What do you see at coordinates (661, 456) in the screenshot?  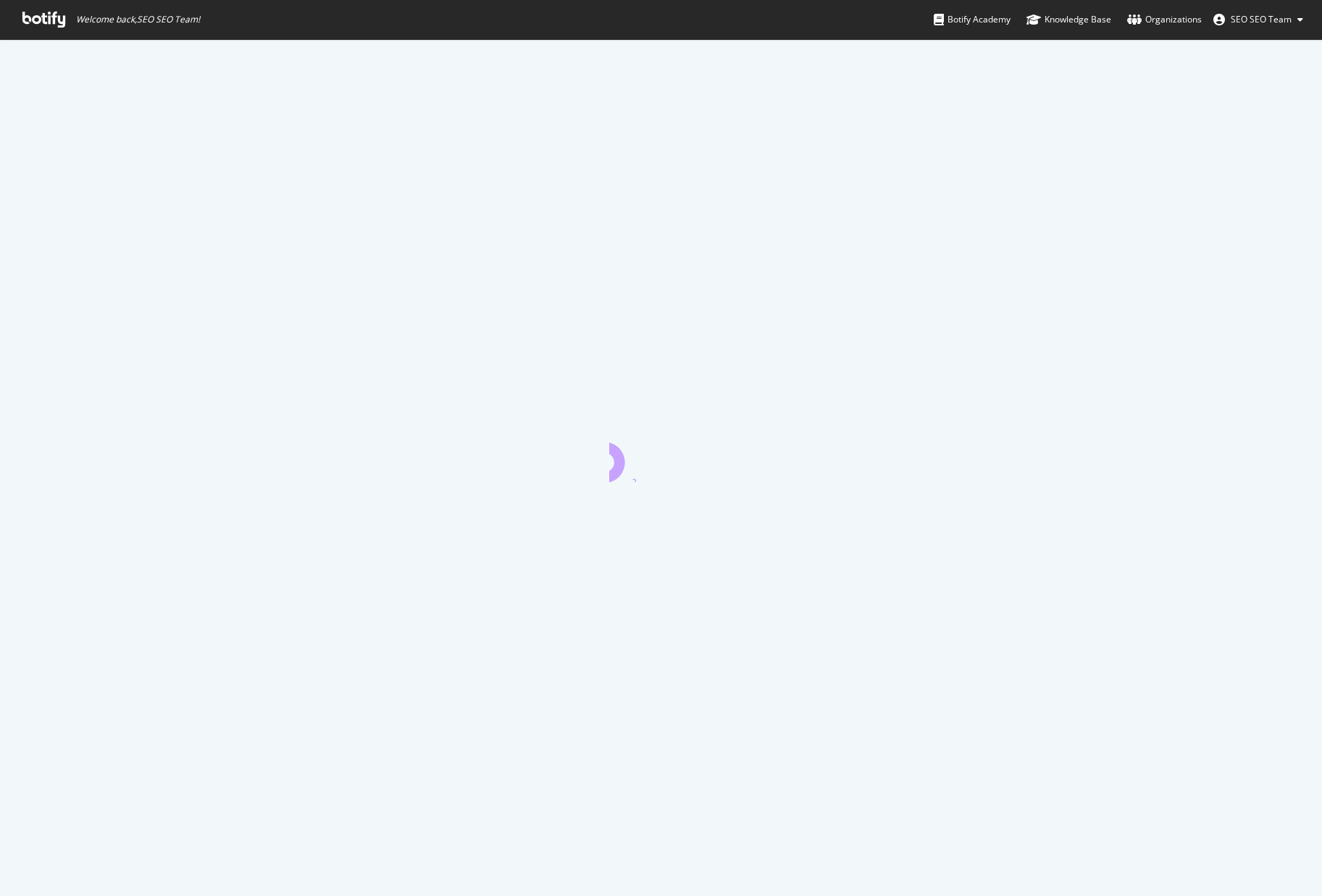 I see `div: animation` at bounding box center [661, 456].